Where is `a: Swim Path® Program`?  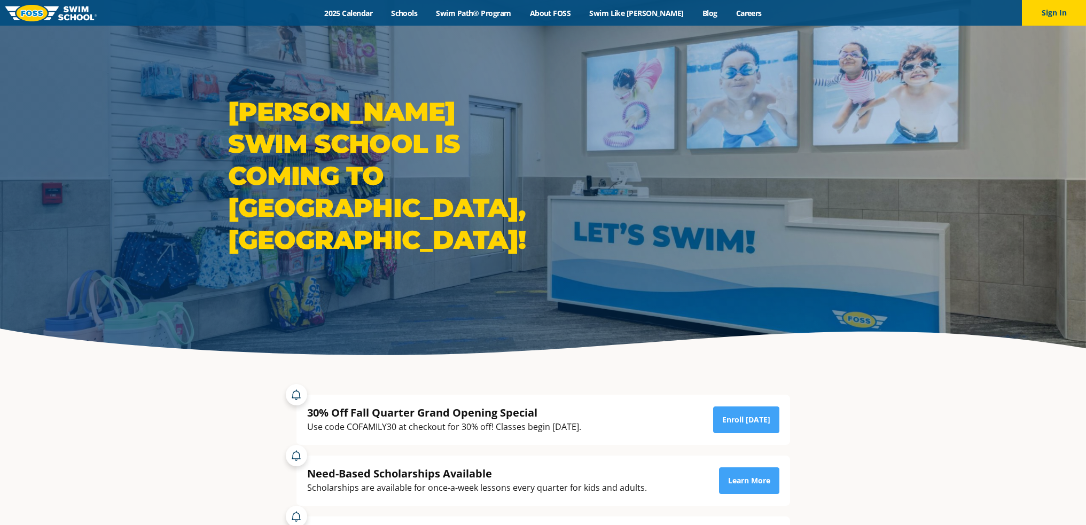 a: Swim Path® Program is located at coordinates (473, 13).